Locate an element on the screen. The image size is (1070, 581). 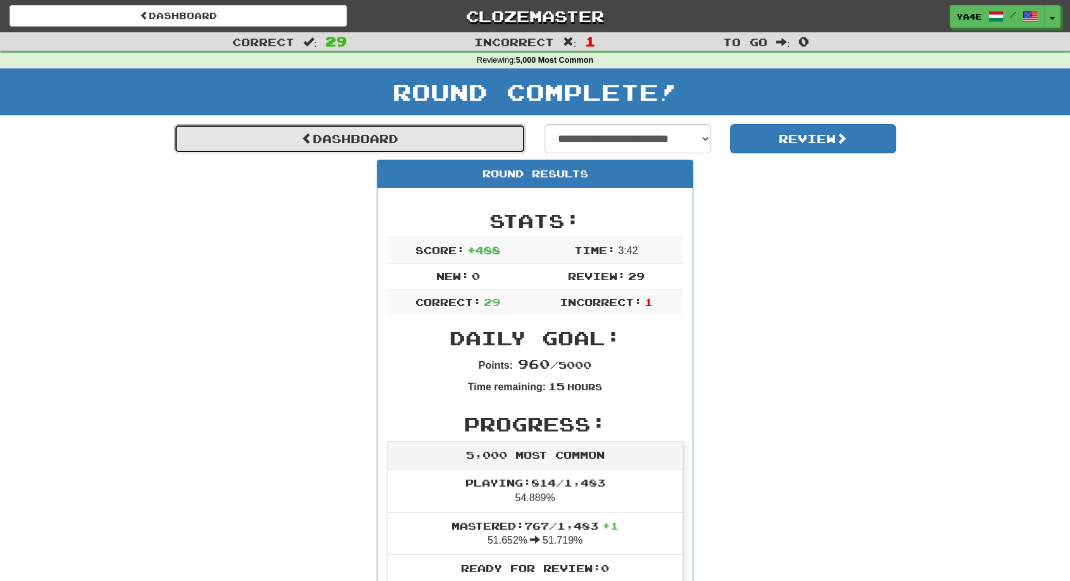
li: 51.652% 51.719% is located at coordinates (535, 533).